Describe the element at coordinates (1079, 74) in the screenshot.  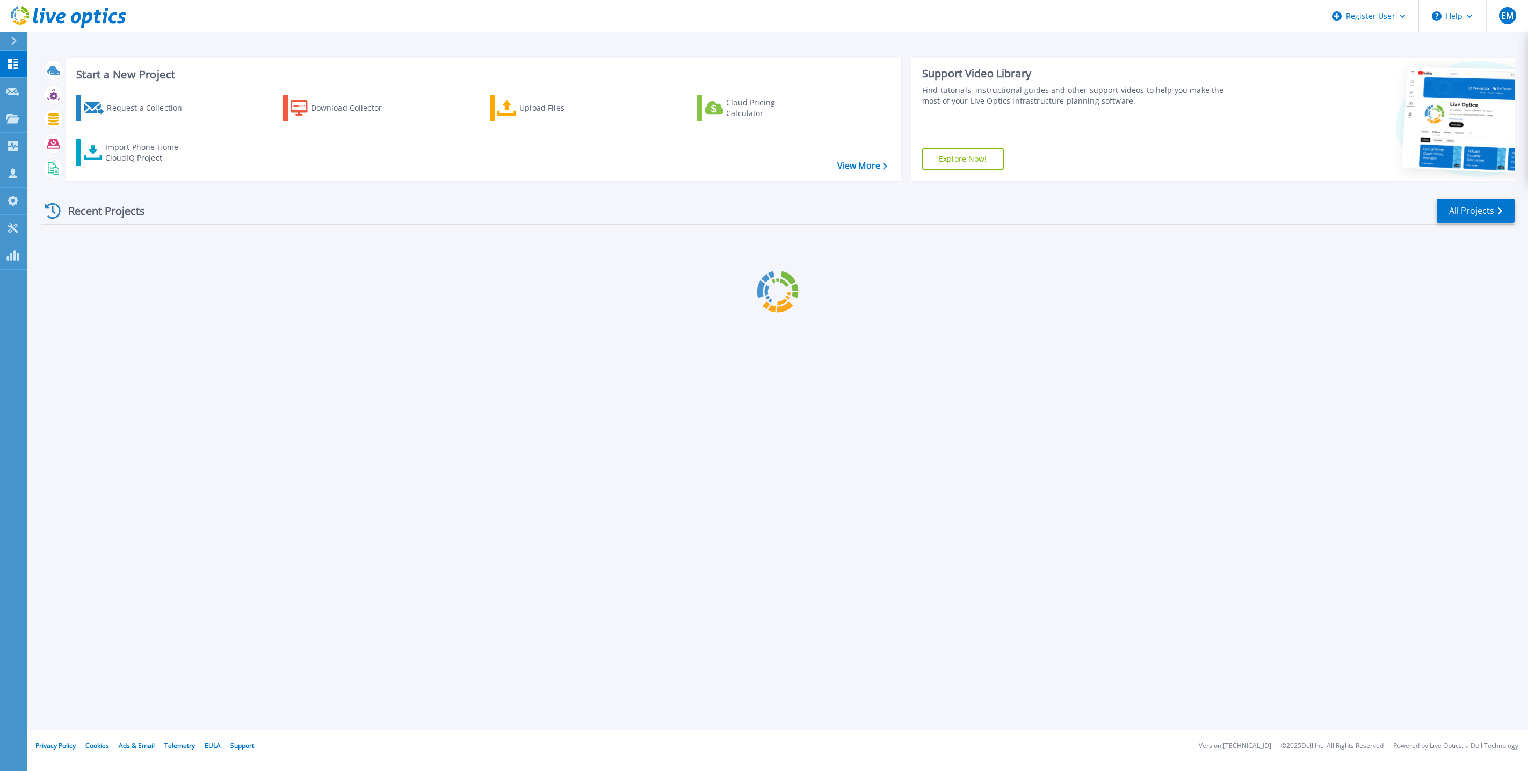
I see `div: Support Video Library` at that location.